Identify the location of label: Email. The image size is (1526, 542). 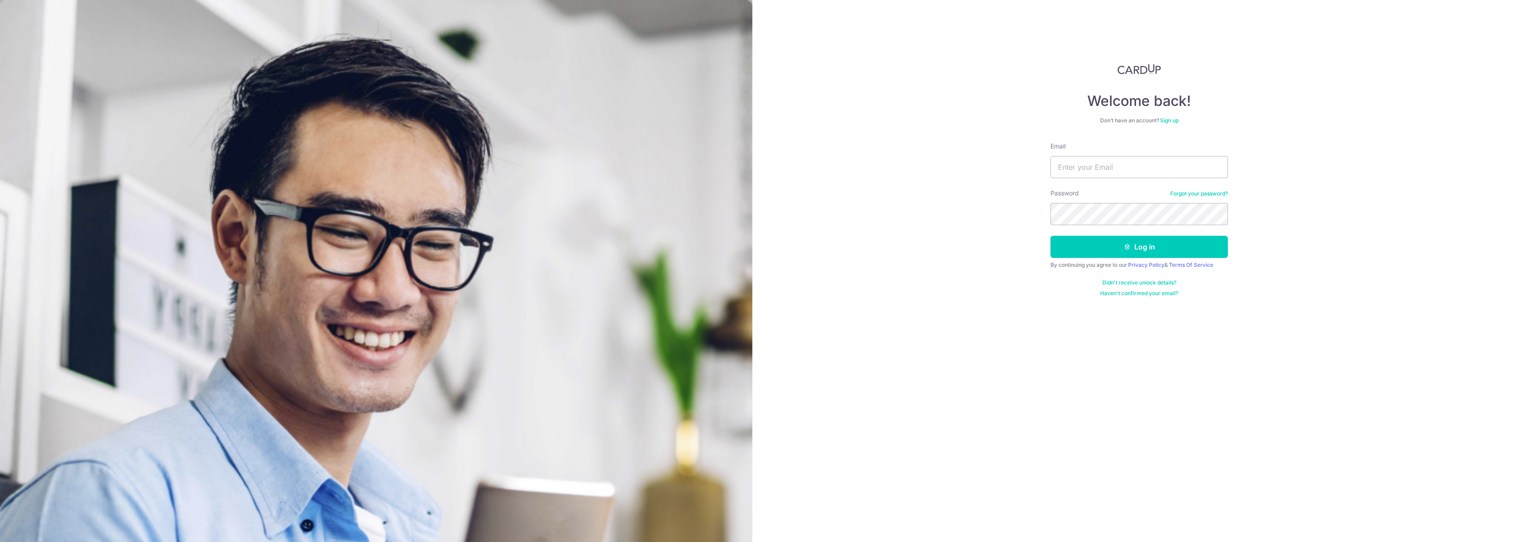
(1058, 146).